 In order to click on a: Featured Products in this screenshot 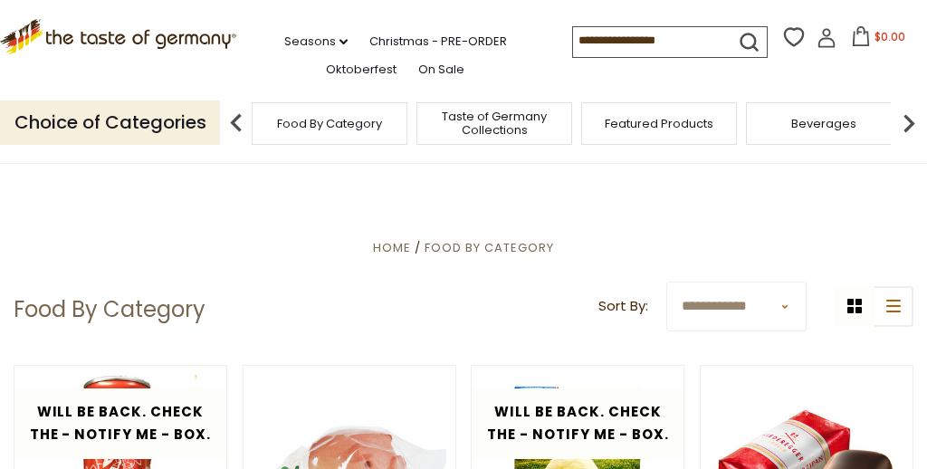, I will do `click(659, 123)`.